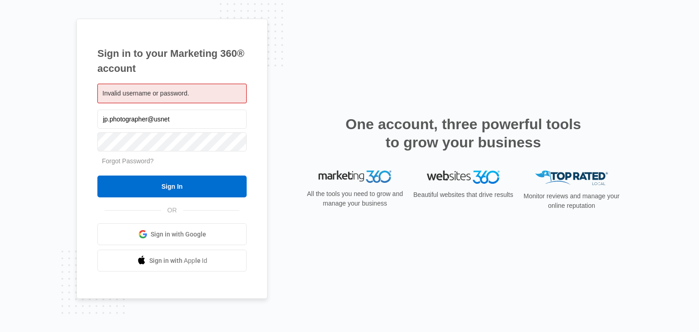 This screenshot has height=332, width=699. I want to click on a: Sign in with Apple Id, so click(172, 261).